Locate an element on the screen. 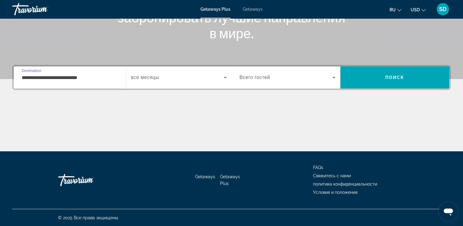  span: Всего гостей is located at coordinates (255, 77).